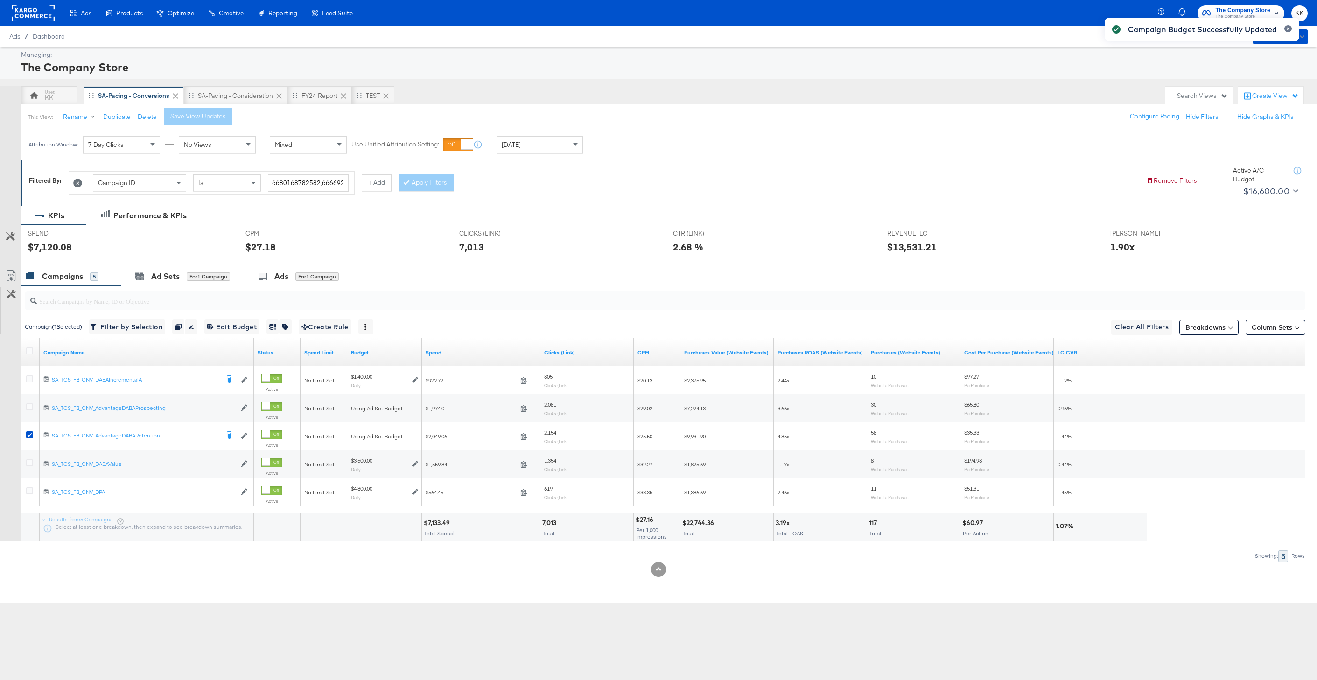 Image resolution: width=1317 pixels, height=680 pixels. I want to click on div: 117, so click(874, 523).